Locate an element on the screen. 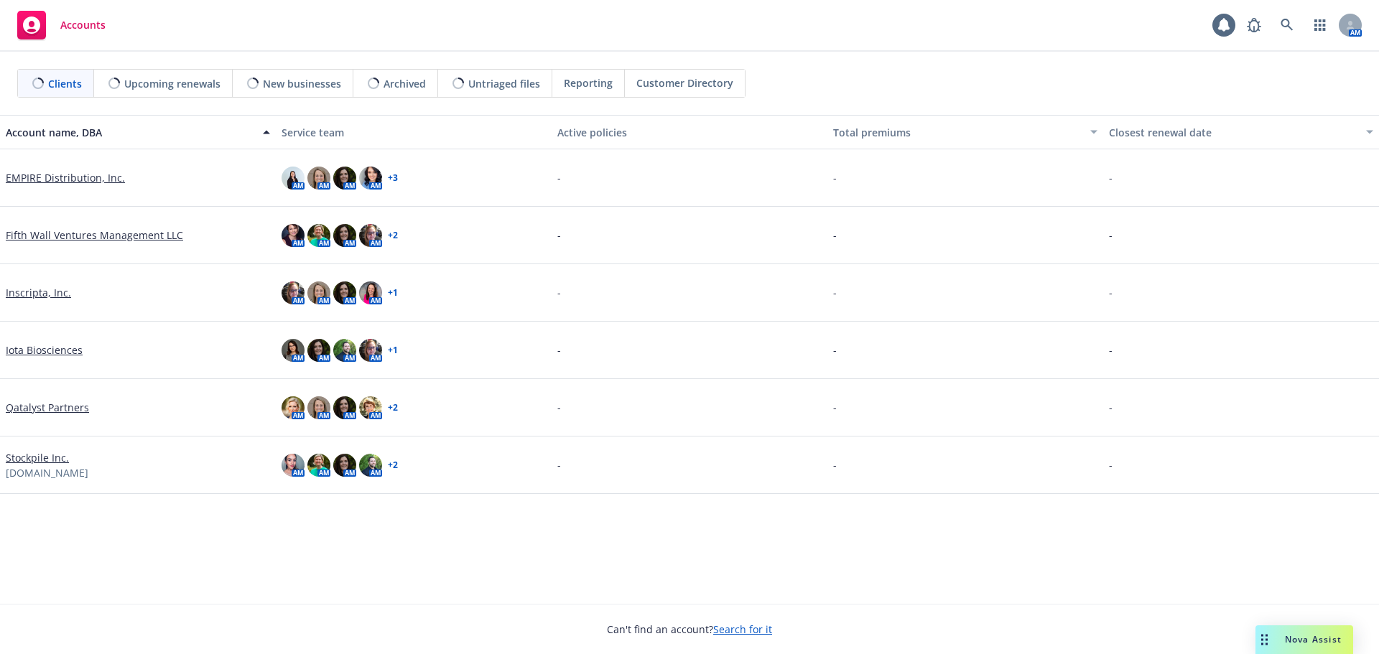 The height and width of the screenshot is (654, 1379). span: Untriaged files is located at coordinates (504, 83).